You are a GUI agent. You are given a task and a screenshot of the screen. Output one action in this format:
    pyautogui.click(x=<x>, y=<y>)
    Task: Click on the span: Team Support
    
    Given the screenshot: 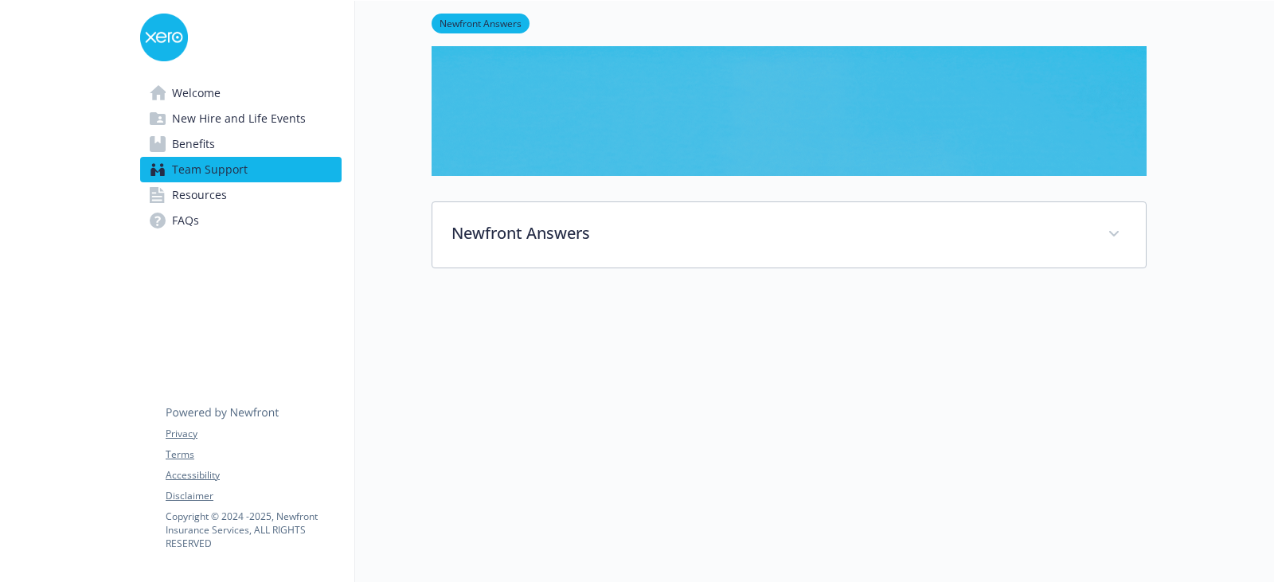 What is the action you would take?
    pyautogui.click(x=209, y=170)
    